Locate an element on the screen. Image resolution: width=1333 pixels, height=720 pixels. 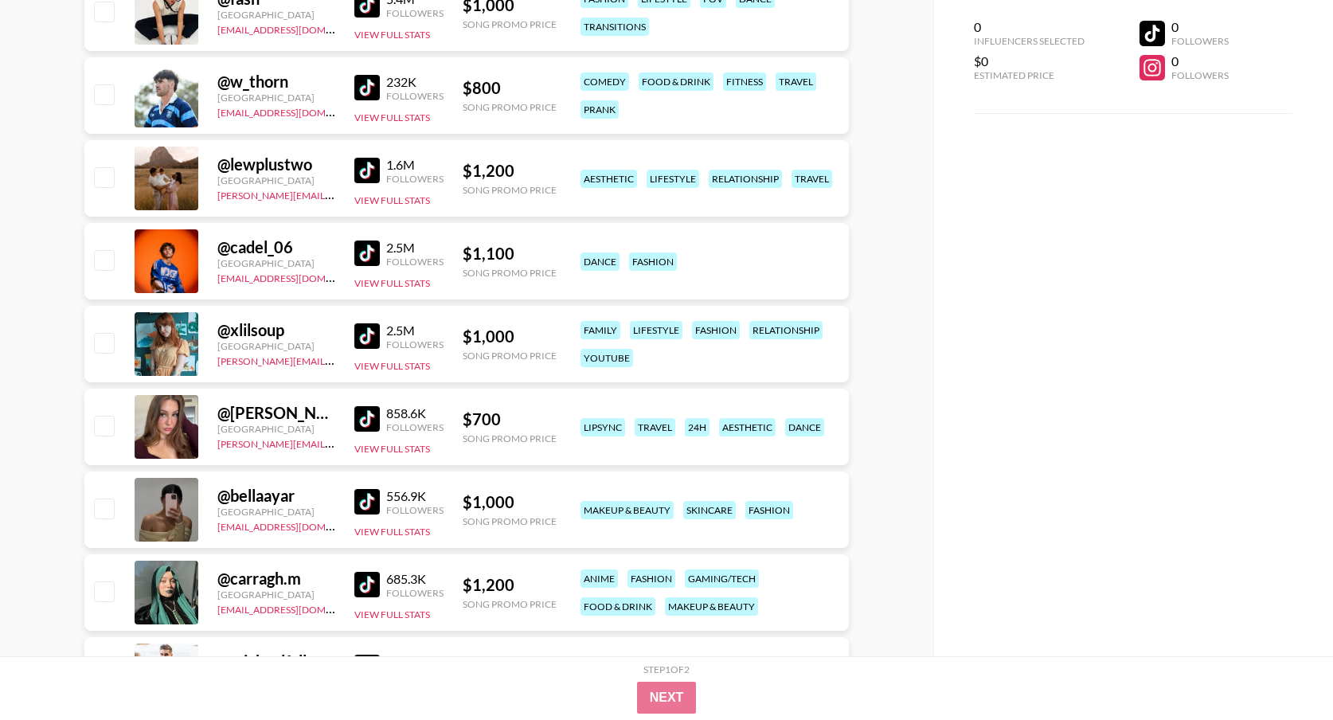
div: prank is located at coordinates (600, 109).